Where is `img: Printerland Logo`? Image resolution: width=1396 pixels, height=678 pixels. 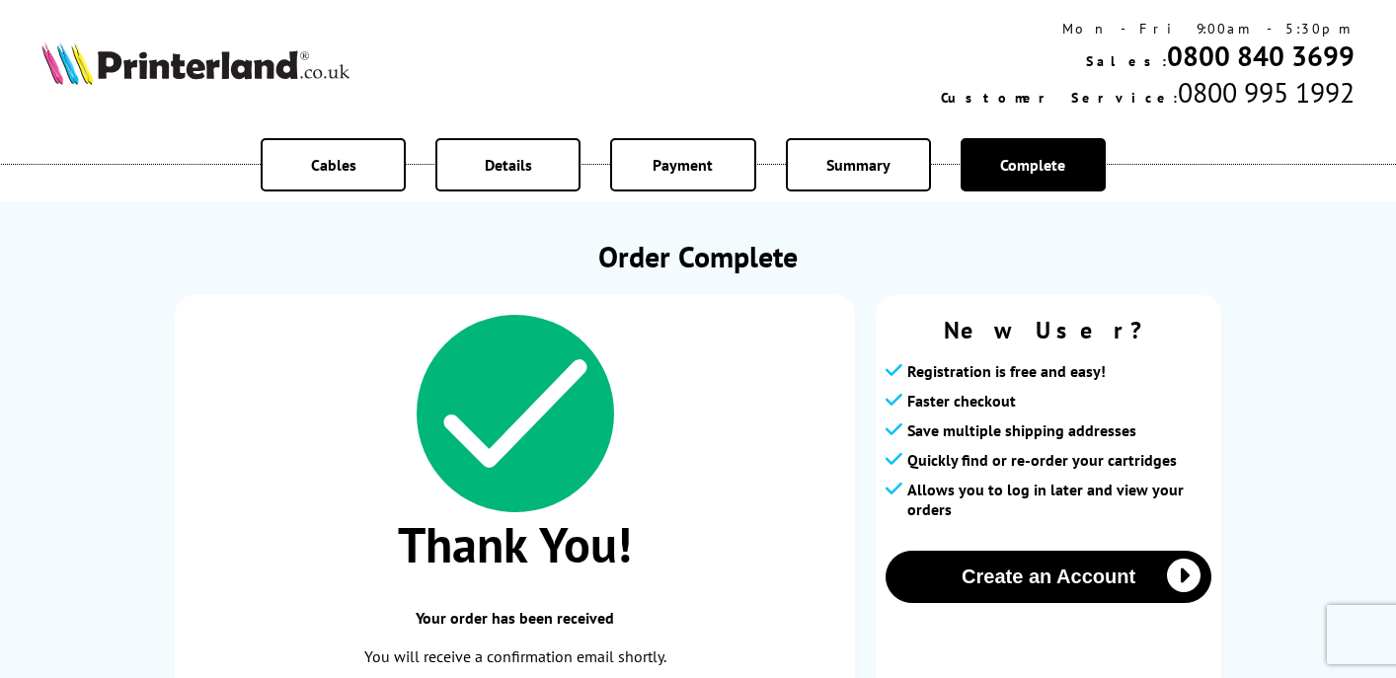 img: Printerland Logo is located at coordinates (196, 63).